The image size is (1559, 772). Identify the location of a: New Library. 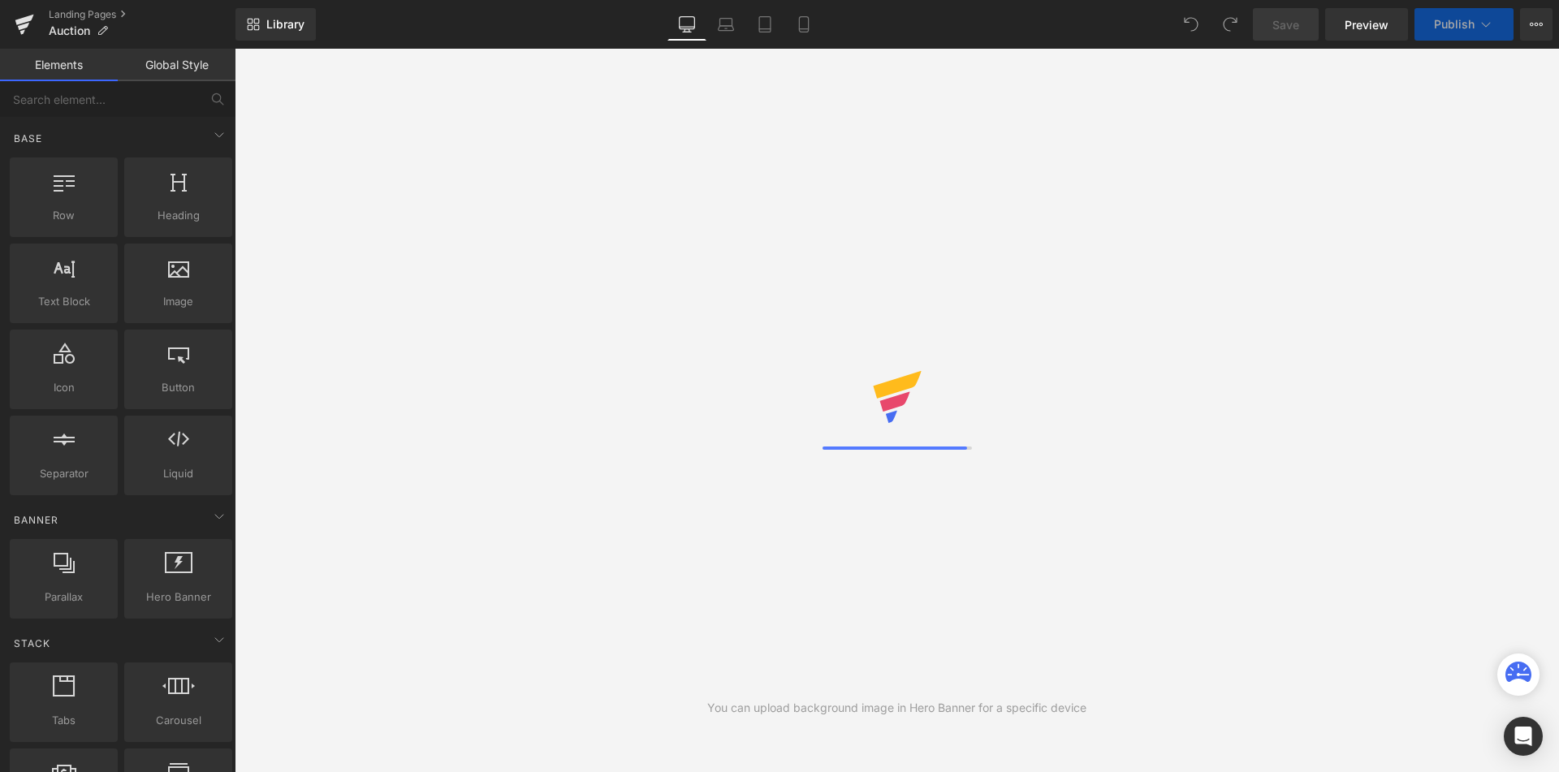
(275, 24).